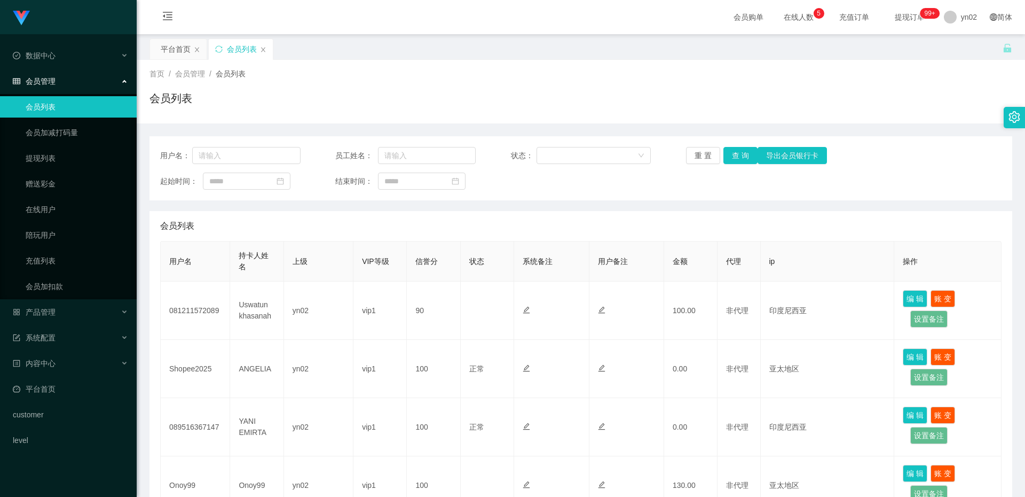  I want to click on a: 提现列表, so click(77, 158).